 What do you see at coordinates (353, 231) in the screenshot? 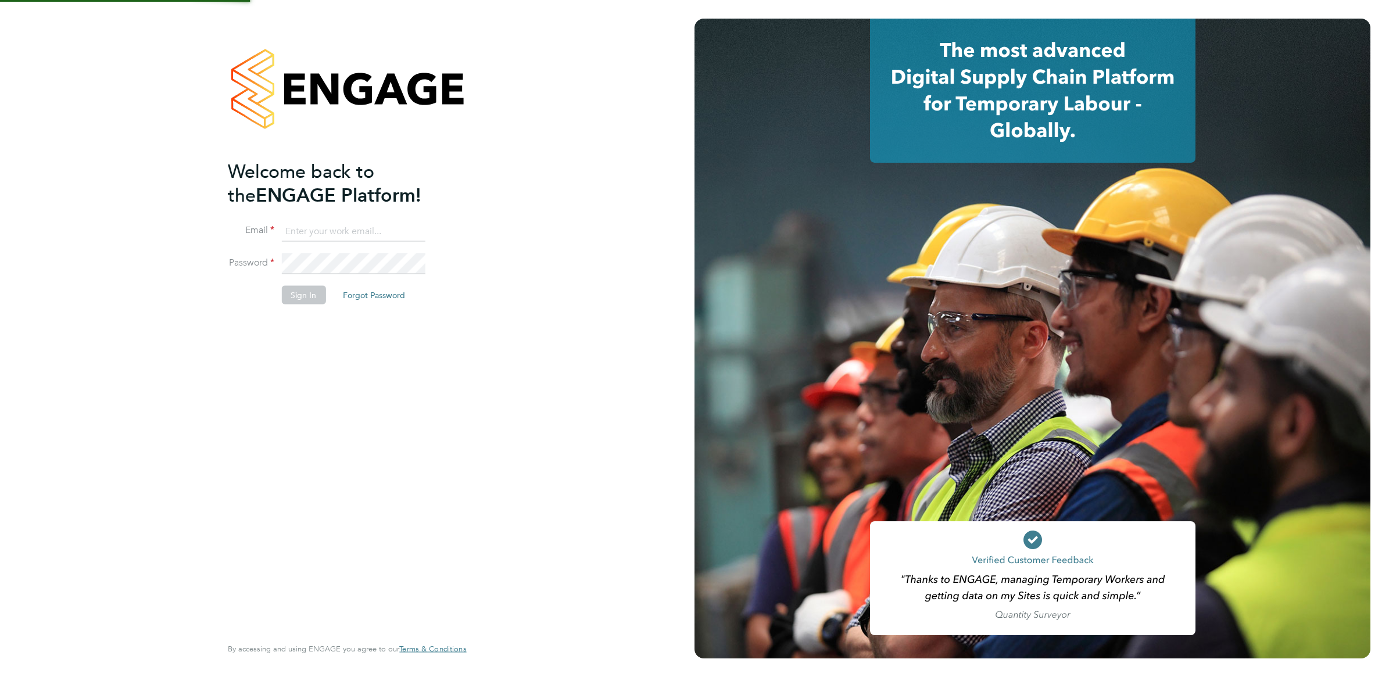
I see `input: Enter your work email...` at bounding box center [353, 231].